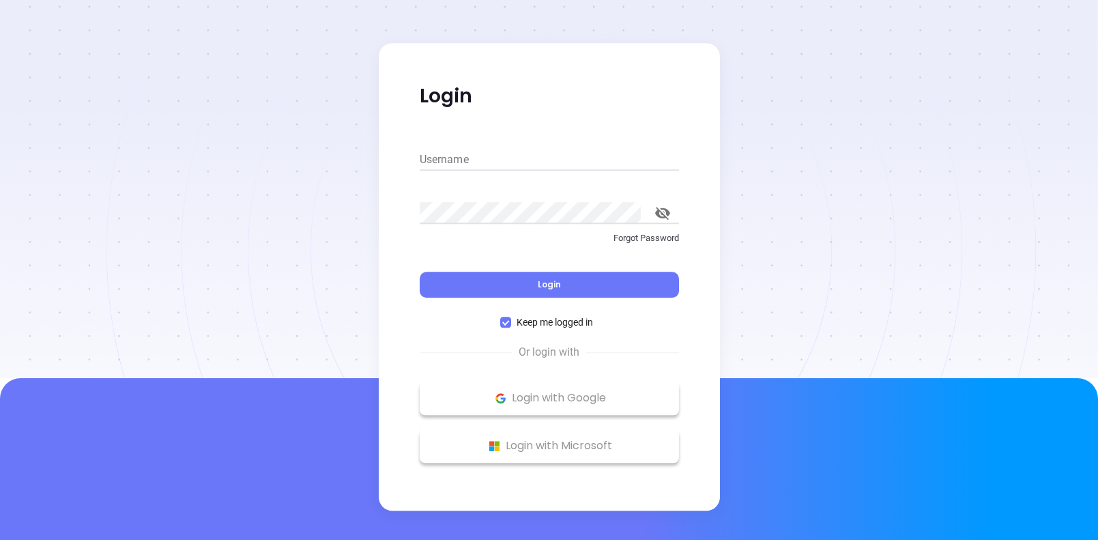  I want to click on img: Microsoft Logo, so click(494, 446).